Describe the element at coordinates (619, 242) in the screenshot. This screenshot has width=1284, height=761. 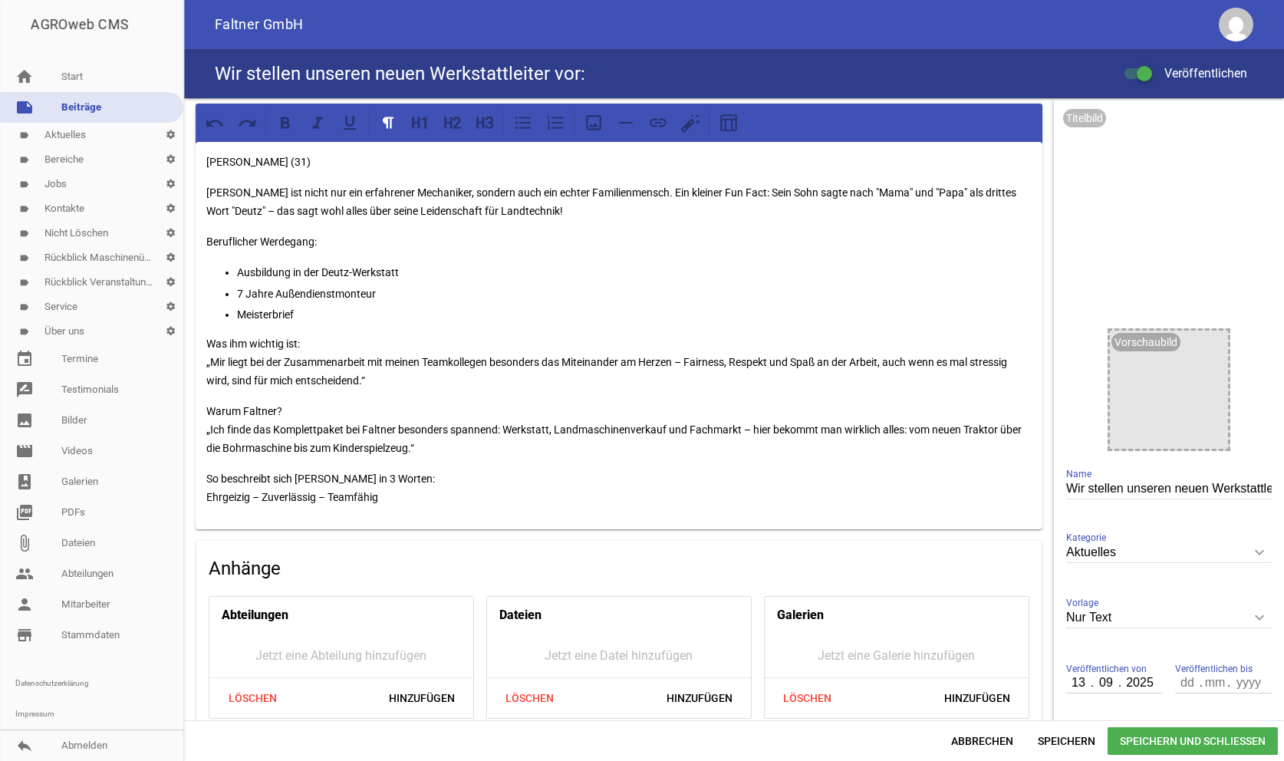
I see `p: Beruflicher Werdegang:` at that location.